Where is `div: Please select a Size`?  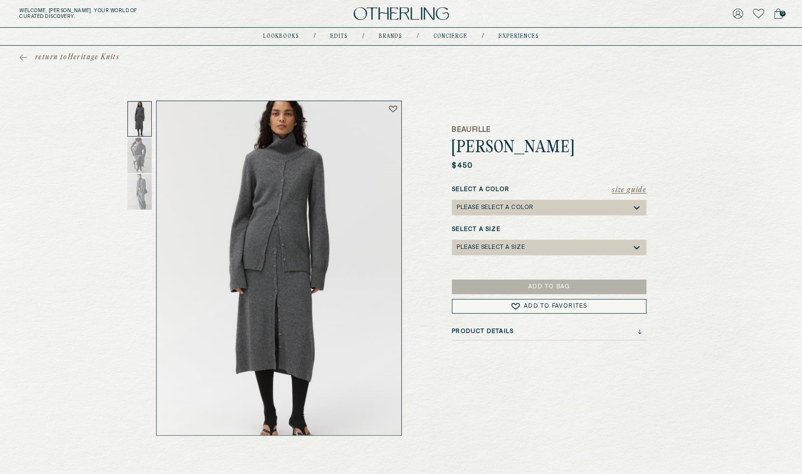 div: Please select a Size is located at coordinates (491, 248).